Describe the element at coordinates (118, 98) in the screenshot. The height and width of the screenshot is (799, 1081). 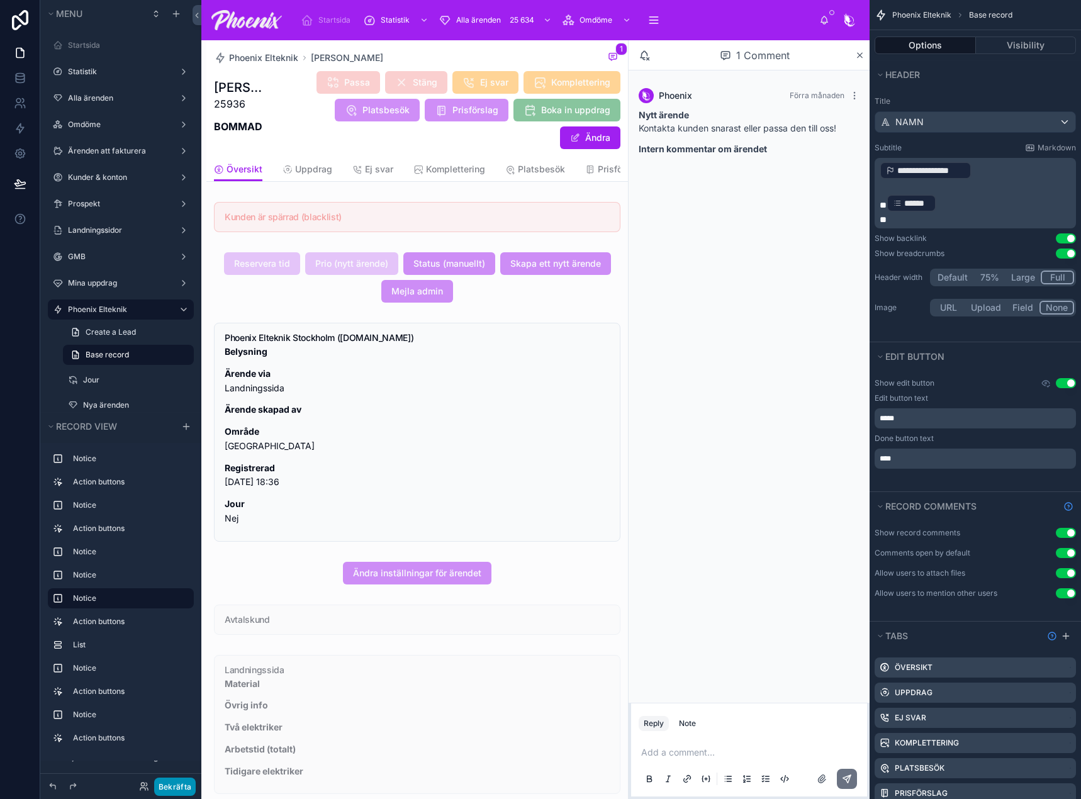
I see `a: Alla ärenden` at that location.